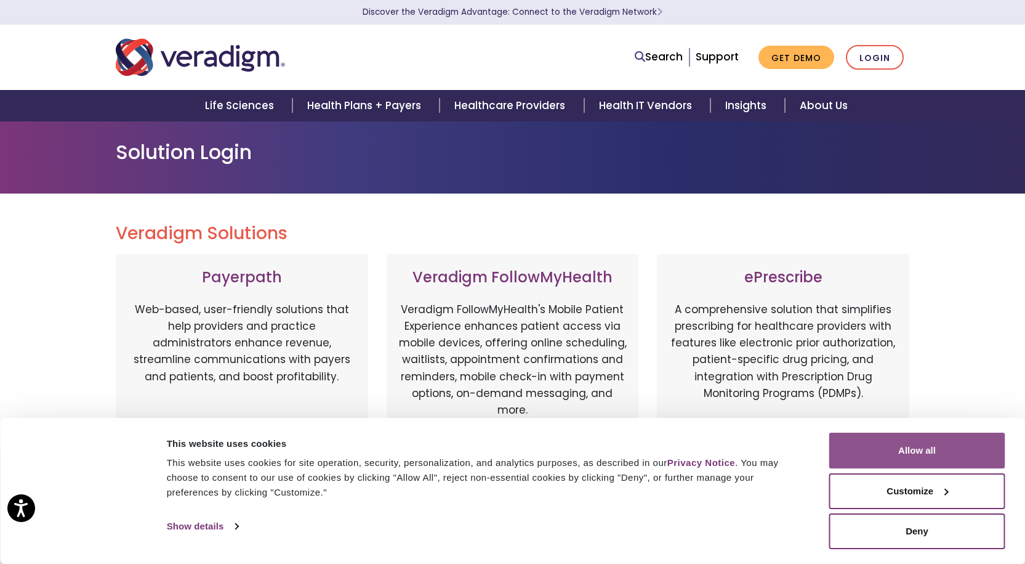  I want to click on h2: Veradigm Solutions, so click(513, 233).